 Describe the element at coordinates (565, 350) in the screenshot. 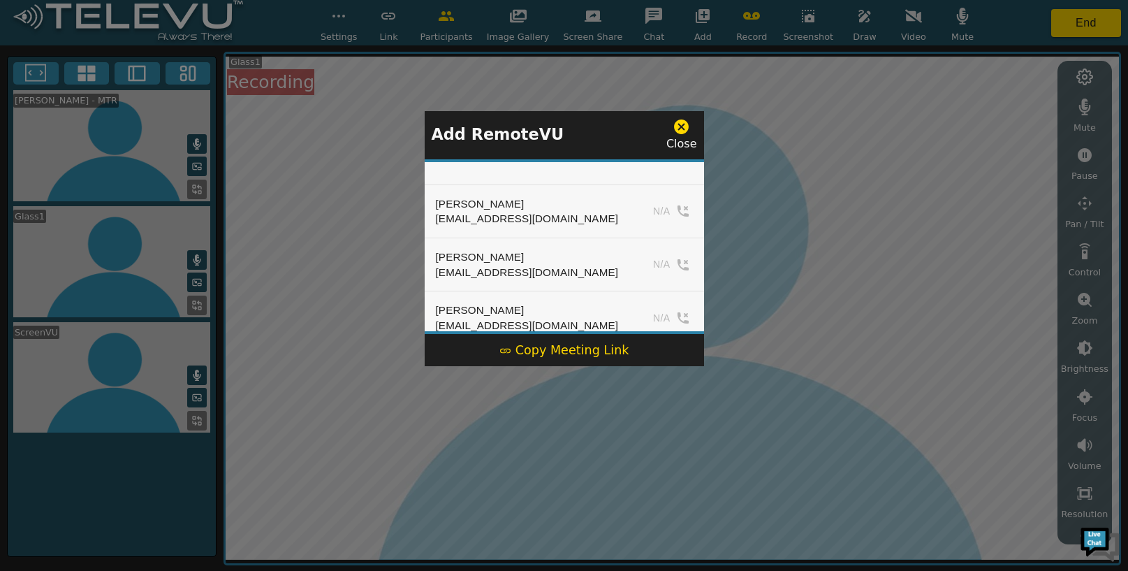

I see `div: Copy Meeting Link` at that location.